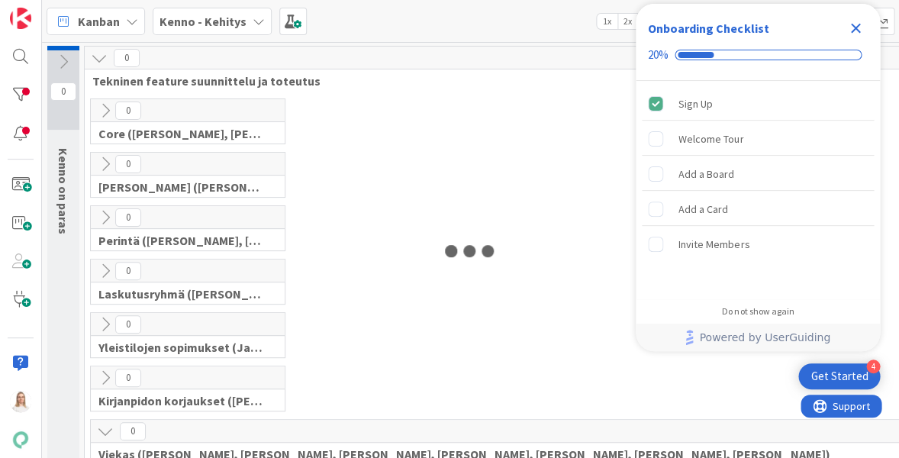 This screenshot has height=458, width=899. What do you see at coordinates (182, 294) in the screenshot?
I see `span: Laskutusryhmä (Antti, Harri, Keijo)` at bounding box center [182, 294].